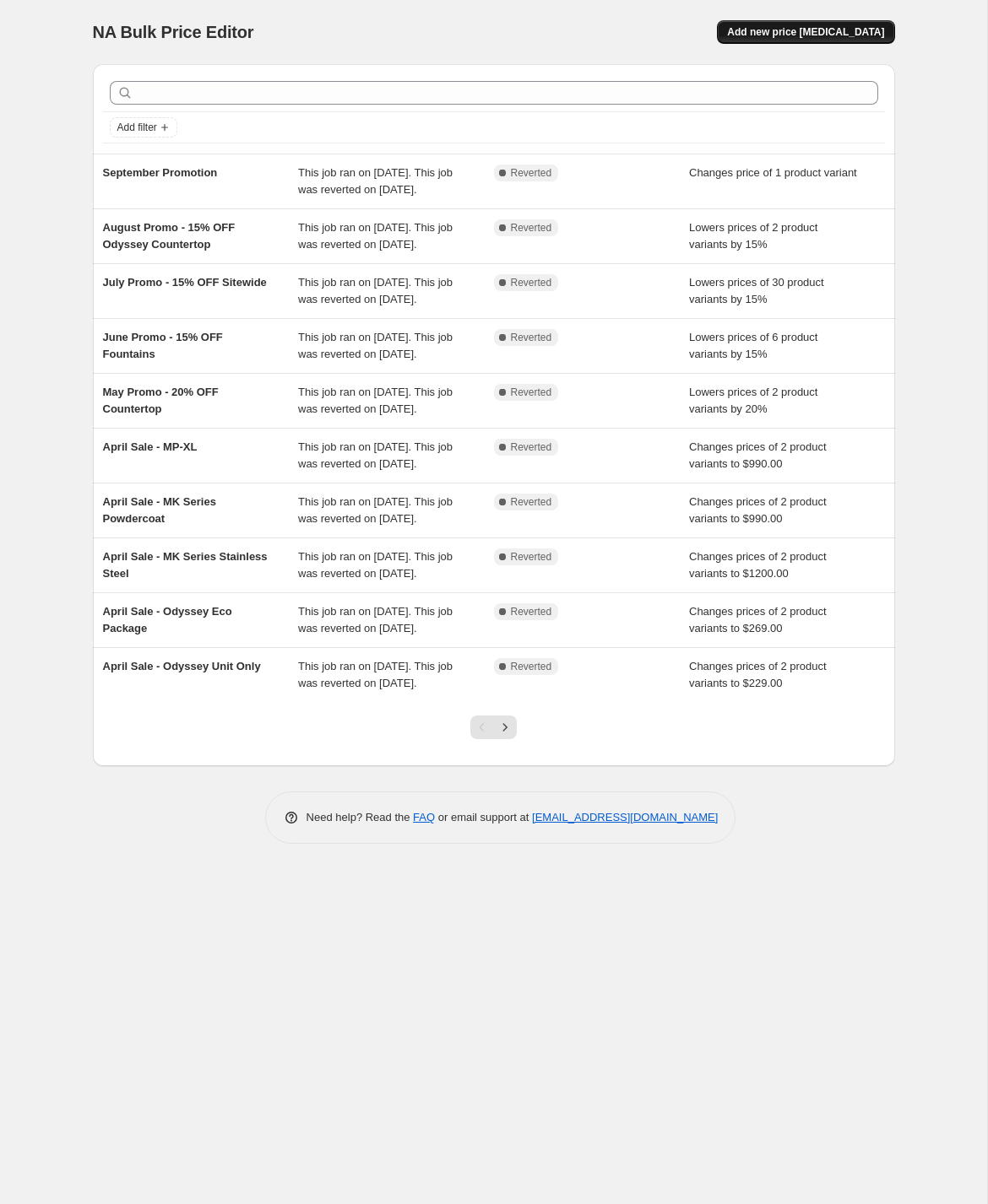 The width and height of the screenshot is (988, 1204). What do you see at coordinates (160, 400) in the screenshot?
I see `span: May Promo - 20% OFF Countertop` at bounding box center [160, 400].